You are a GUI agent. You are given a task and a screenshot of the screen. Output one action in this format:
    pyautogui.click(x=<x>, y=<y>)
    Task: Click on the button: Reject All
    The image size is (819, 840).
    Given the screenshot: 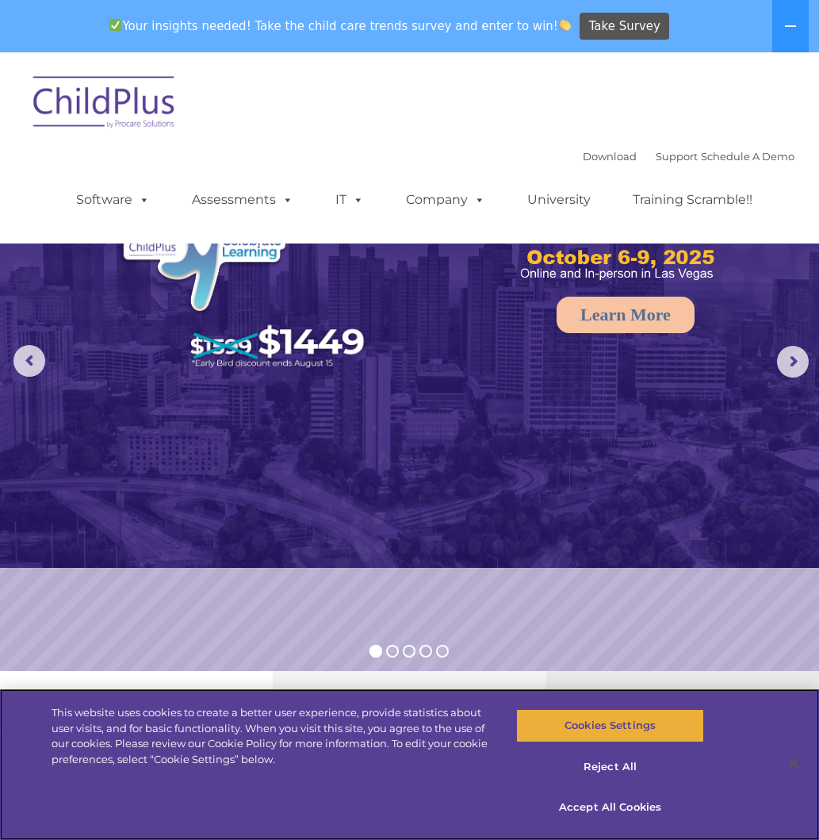 What is the action you would take?
    pyautogui.click(x=611, y=767)
    